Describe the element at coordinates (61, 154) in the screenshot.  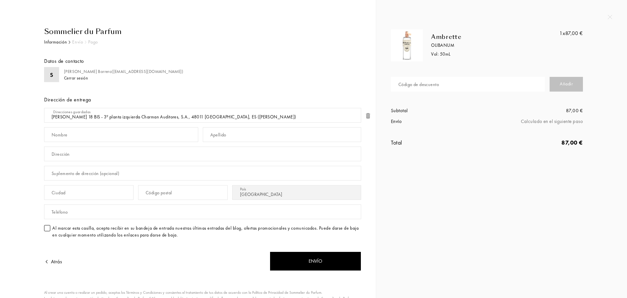
I see `div: Dirección` at that location.